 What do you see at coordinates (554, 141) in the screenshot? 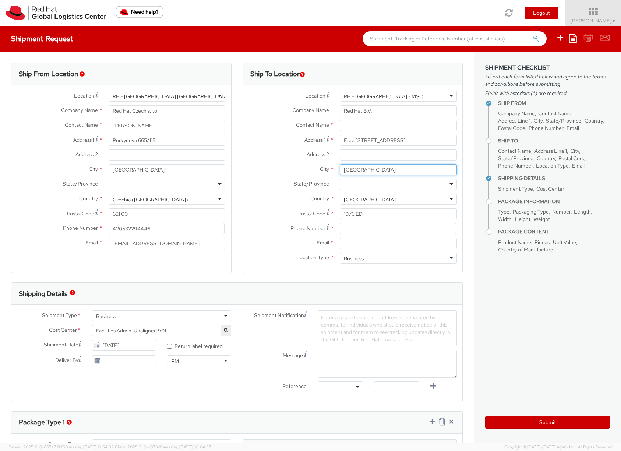
I see `h4: Ship To` at bounding box center [554, 141].